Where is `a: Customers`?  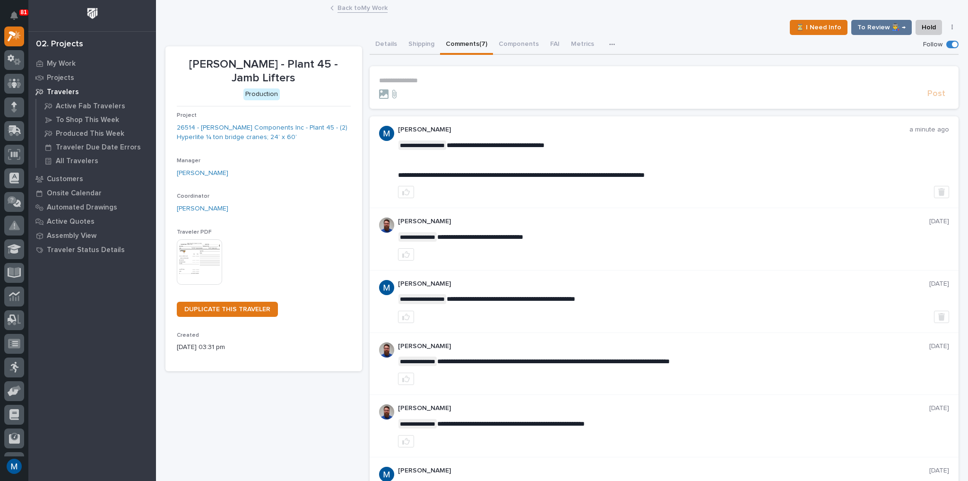
a: Customers is located at coordinates (92, 179).